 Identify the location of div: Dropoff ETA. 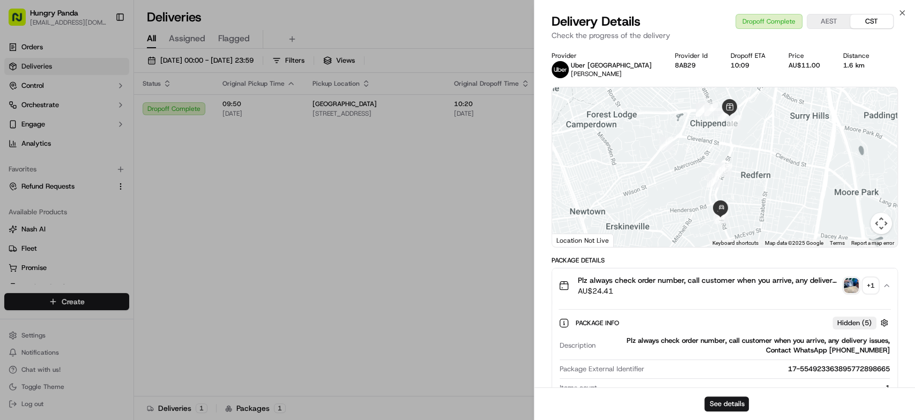
(751, 56).